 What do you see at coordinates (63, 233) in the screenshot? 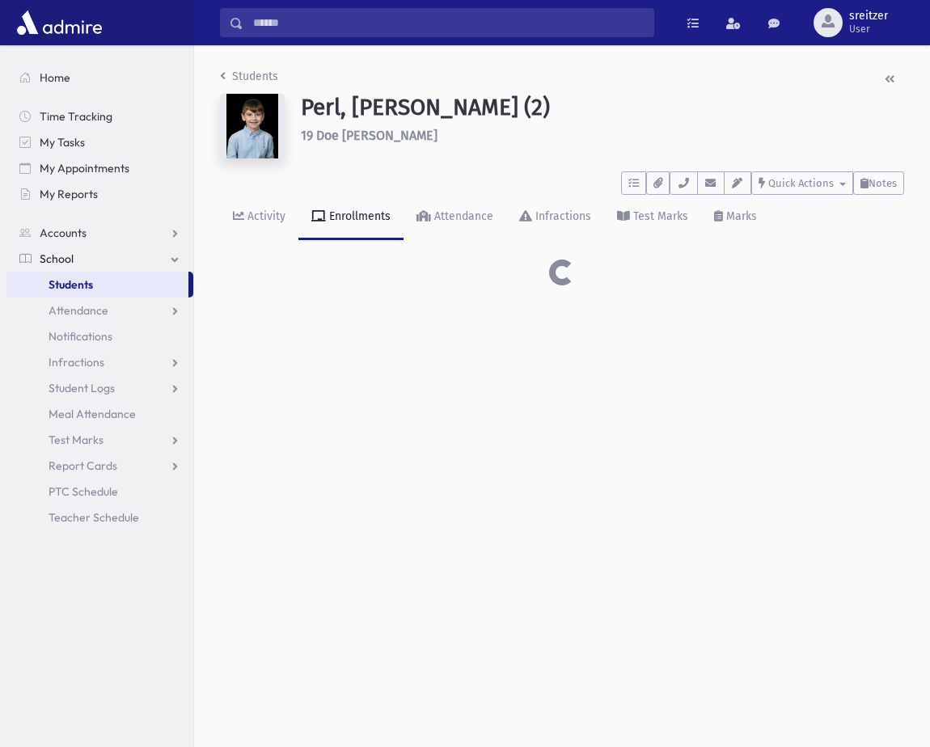
I see `span: Accounts` at bounding box center [63, 233].